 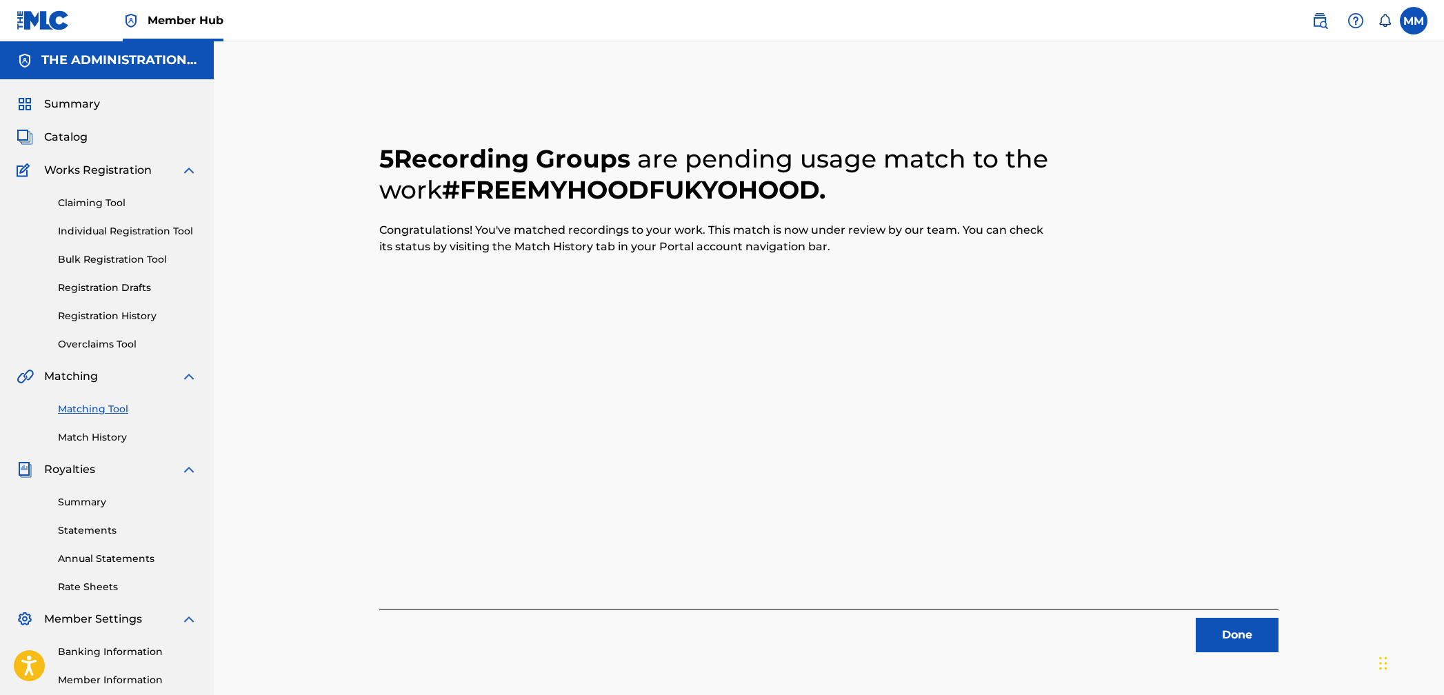 I want to click on span: are pending usage match to the work, so click(x=714, y=174).